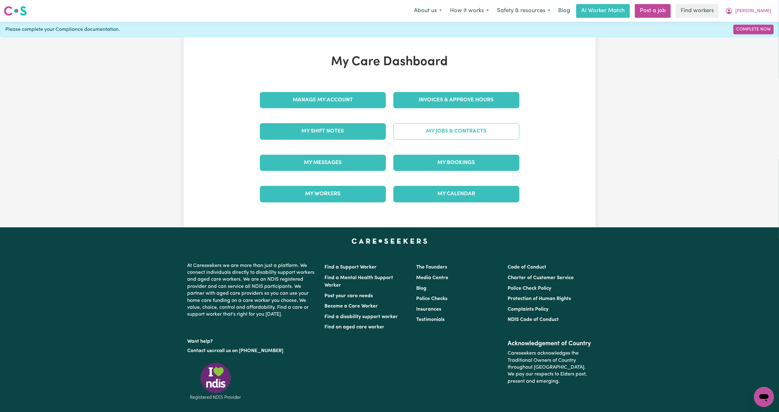 Image resolution: width=779 pixels, height=412 pixels. Describe the element at coordinates (540, 278) in the screenshot. I see `a: Charter of Customer Service` at that location.